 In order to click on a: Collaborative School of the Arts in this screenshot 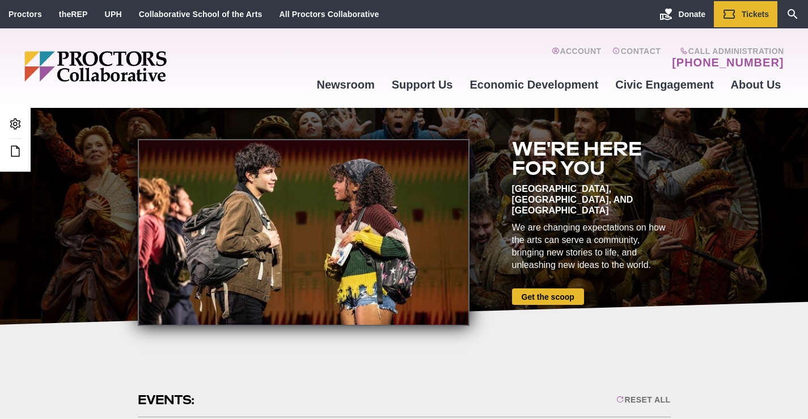, I will do `click(201, 14)`.